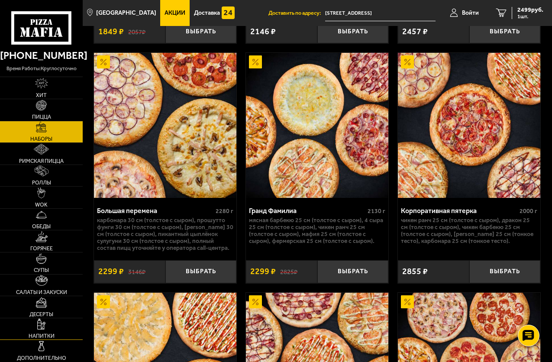 This screenshot has height=362, width=552. Describe the element at coordinates (42, 249) in the screenshot. I see `span: Горячее` at that location.